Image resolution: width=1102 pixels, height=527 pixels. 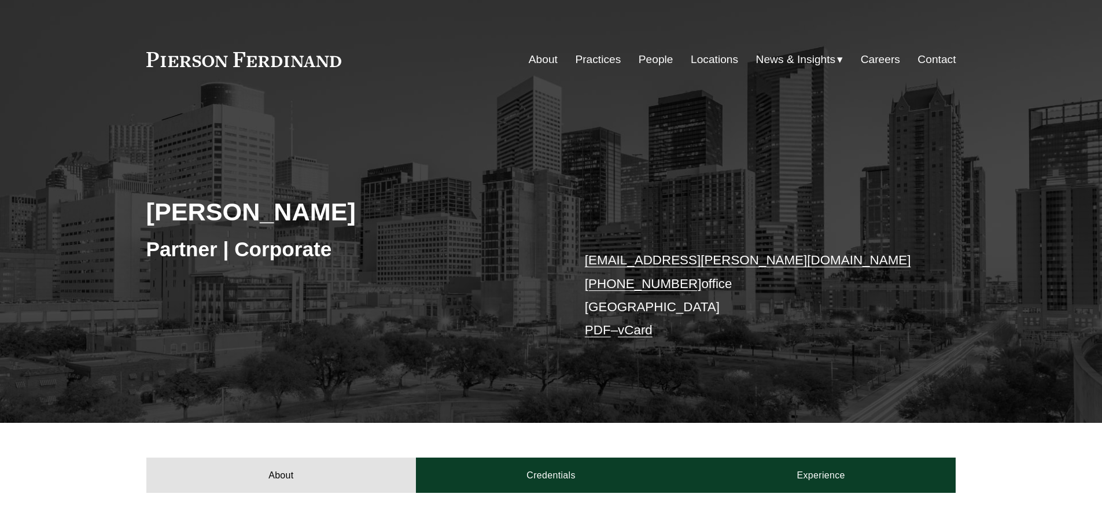 I want to click on span: News & Insights, so click(x=796, y=60).